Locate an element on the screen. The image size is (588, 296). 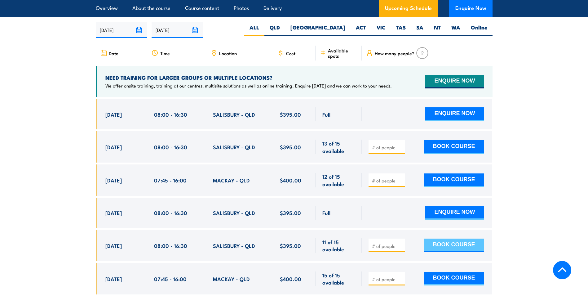
span: Cost is located at coordinates (291, 53).